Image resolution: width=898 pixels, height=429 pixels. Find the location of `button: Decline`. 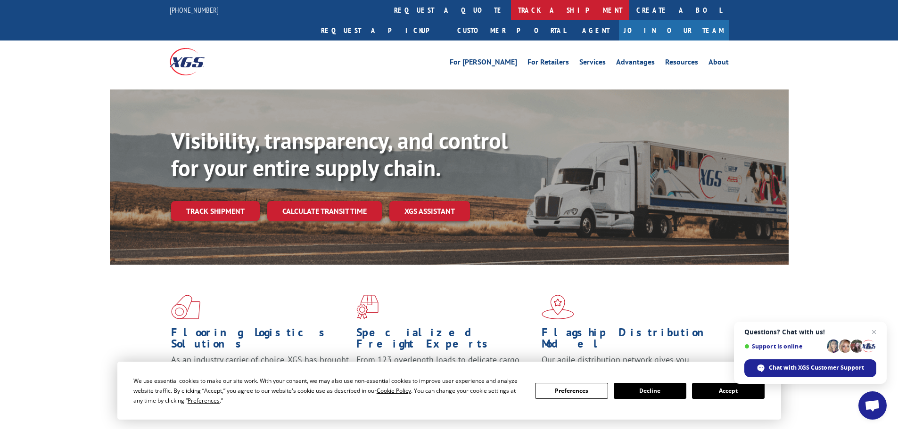

button: Decline is located at coordinates (650, 391).